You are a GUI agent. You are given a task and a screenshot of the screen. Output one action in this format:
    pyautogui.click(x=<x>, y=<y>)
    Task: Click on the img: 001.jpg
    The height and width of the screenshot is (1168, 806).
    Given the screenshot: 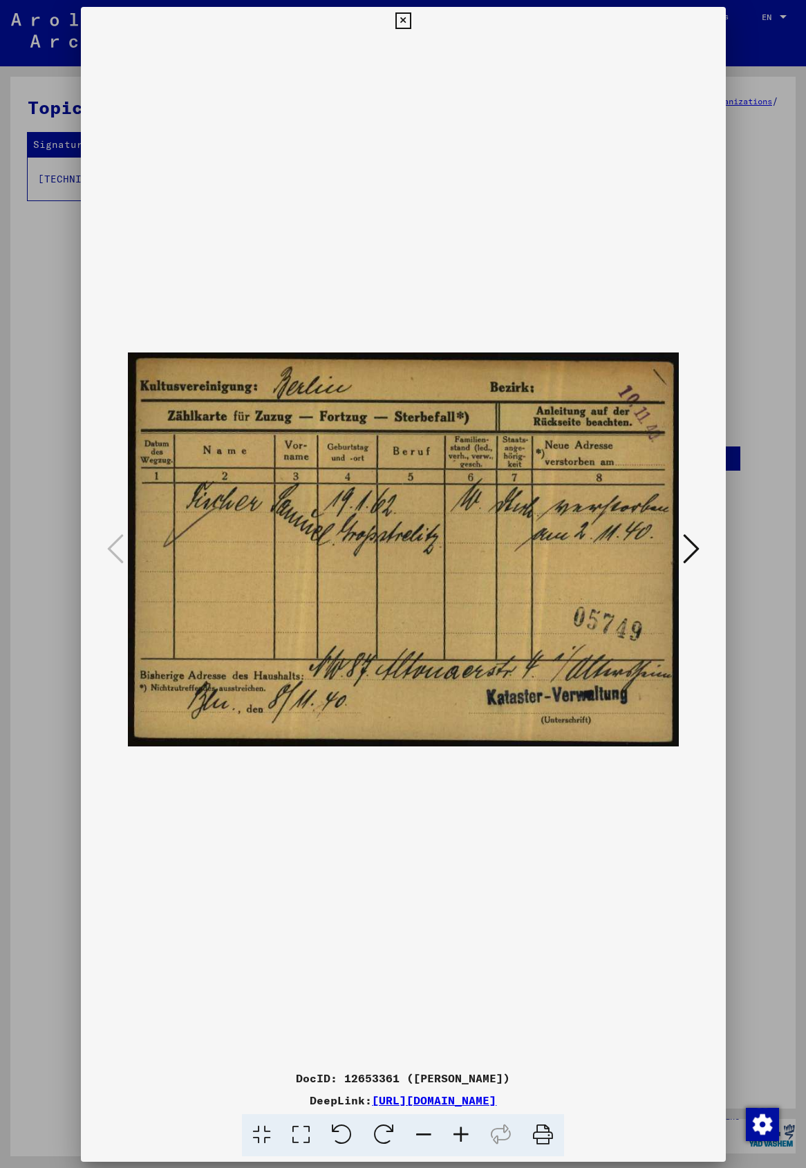 What is the action you would take?
    pyautogui.click(x=403, y=549)
    